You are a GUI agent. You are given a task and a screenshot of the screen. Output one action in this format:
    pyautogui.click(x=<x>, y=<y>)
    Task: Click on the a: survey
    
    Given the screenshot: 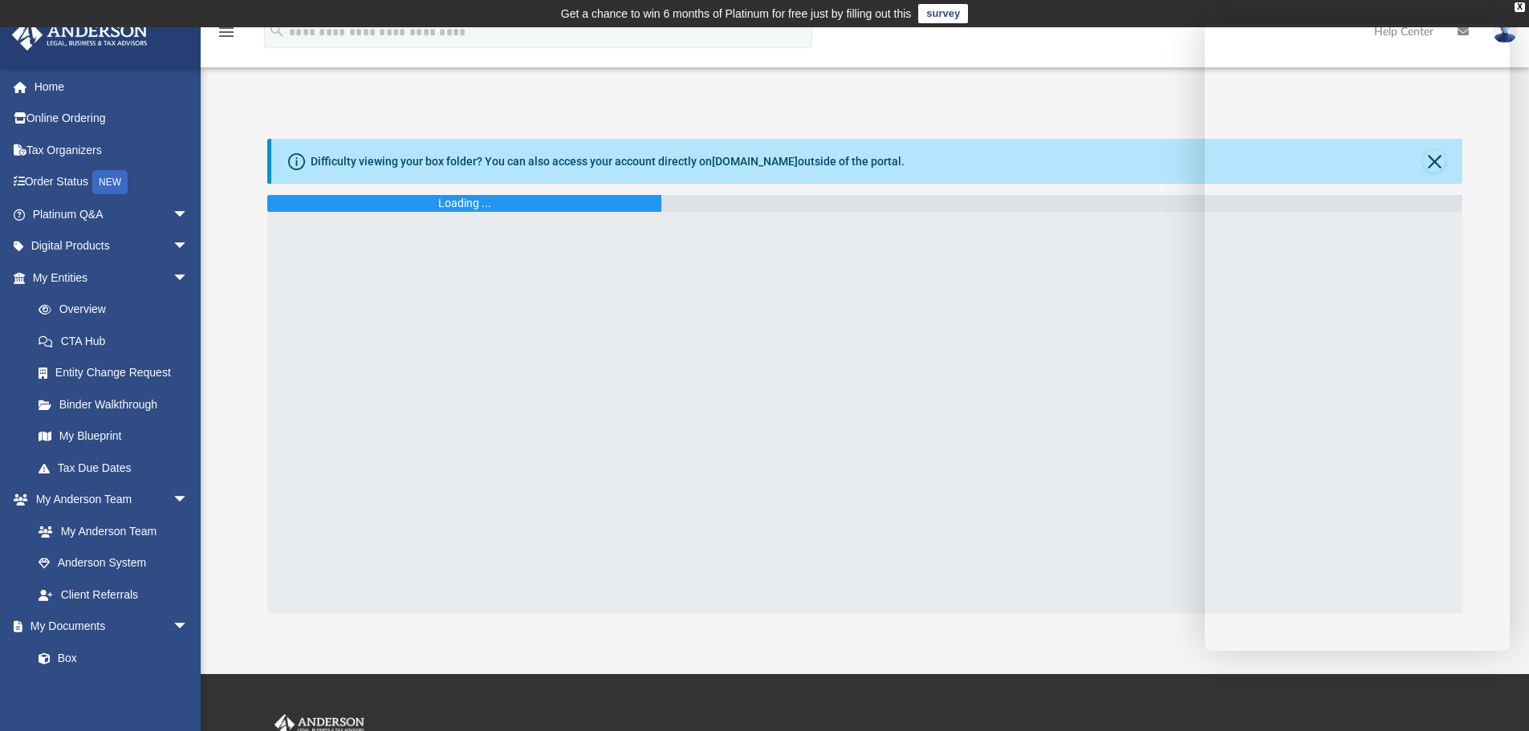 What is the action you would take?
    pyautogui.click(x=943, y=14)
    